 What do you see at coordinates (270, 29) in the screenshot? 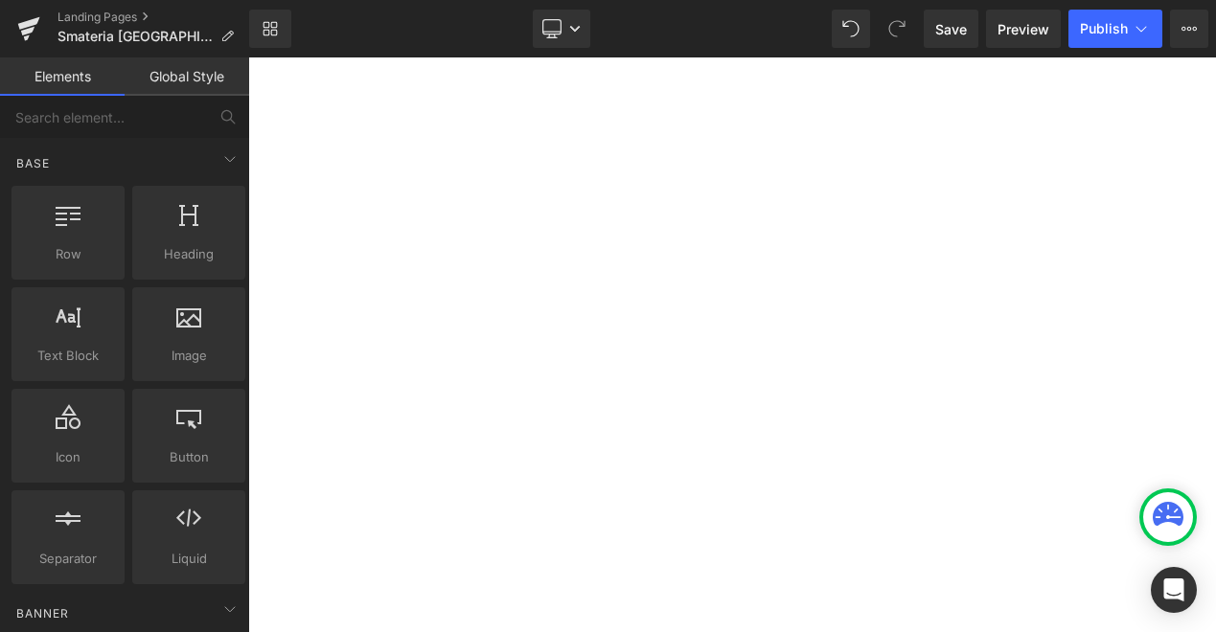
I see `a: New Library` at bounding box center [270, 29].